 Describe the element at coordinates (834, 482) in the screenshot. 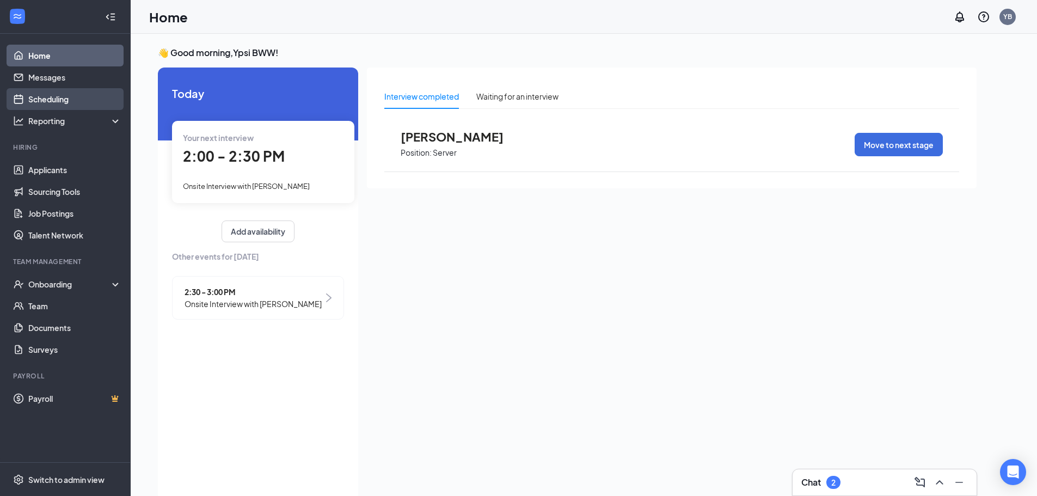

I see `div: 2` at that location.